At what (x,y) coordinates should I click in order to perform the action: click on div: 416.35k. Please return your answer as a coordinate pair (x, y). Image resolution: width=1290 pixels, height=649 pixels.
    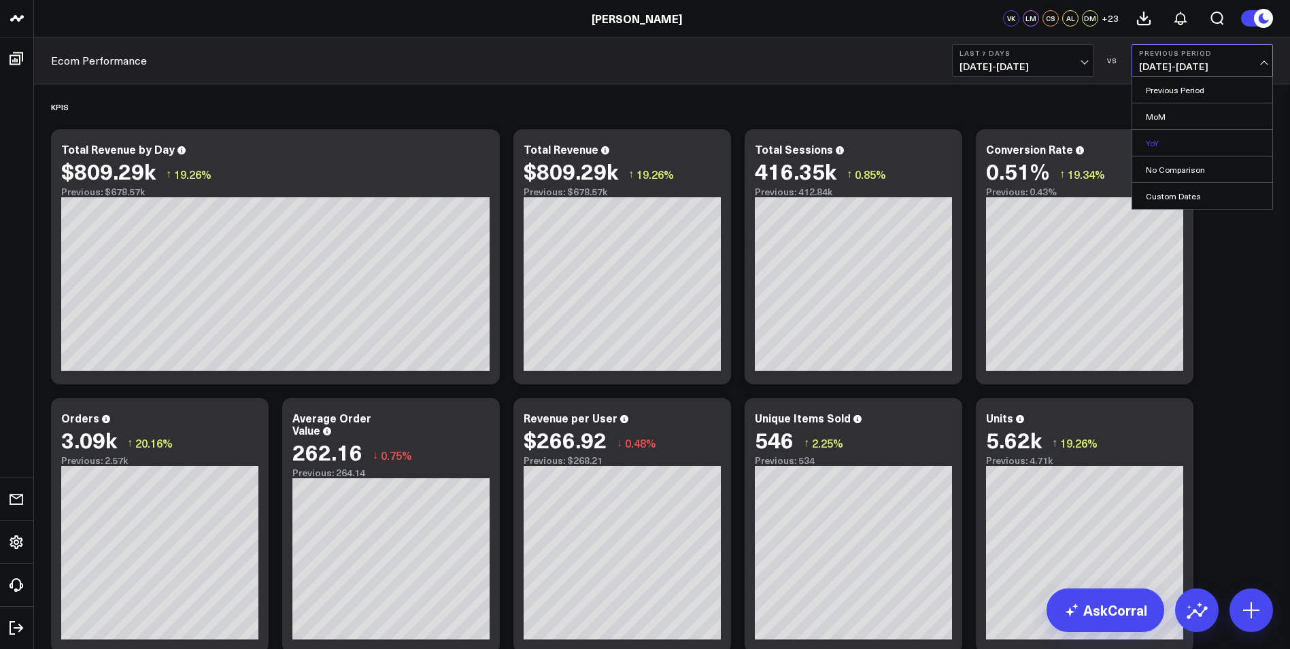
    Looking at the image, I should click on (796, 171).